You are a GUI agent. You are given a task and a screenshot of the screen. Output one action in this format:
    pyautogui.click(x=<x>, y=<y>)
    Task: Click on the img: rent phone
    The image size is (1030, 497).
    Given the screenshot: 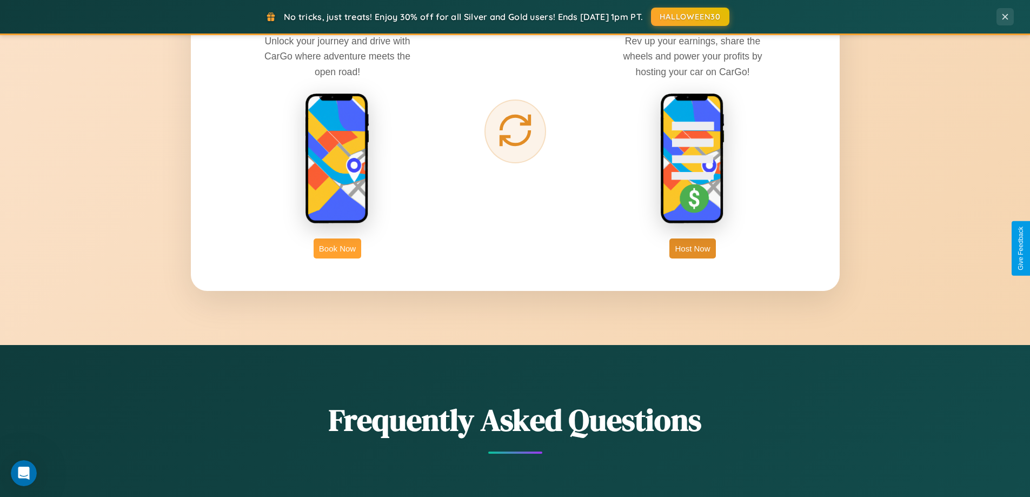 What is the action you would take?
    pyautogui.click(x=337, y=159)
    